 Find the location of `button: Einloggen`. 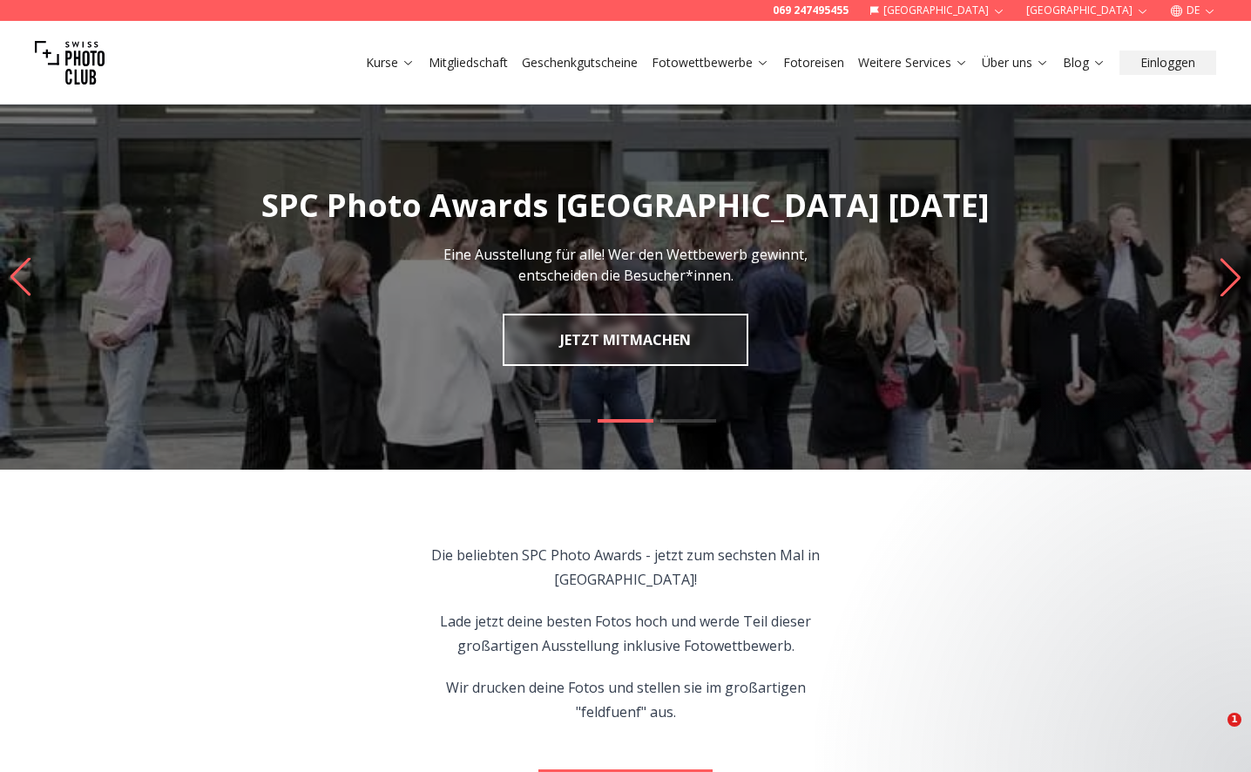

button: Einloggen is located at coordinates (1167, 63).